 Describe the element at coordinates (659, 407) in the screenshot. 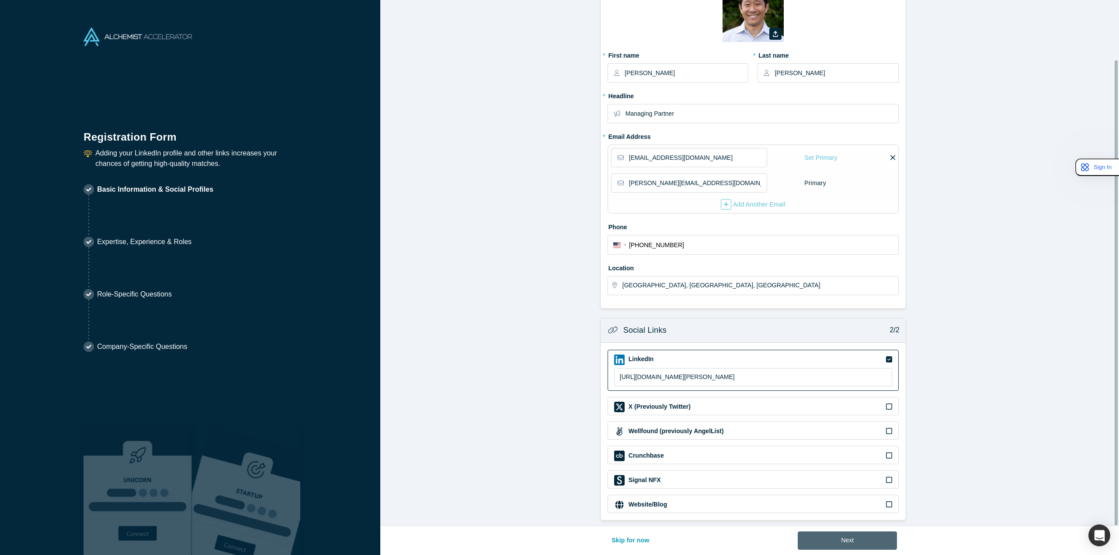

I see `label: X (Previously Twitter)` at that location.